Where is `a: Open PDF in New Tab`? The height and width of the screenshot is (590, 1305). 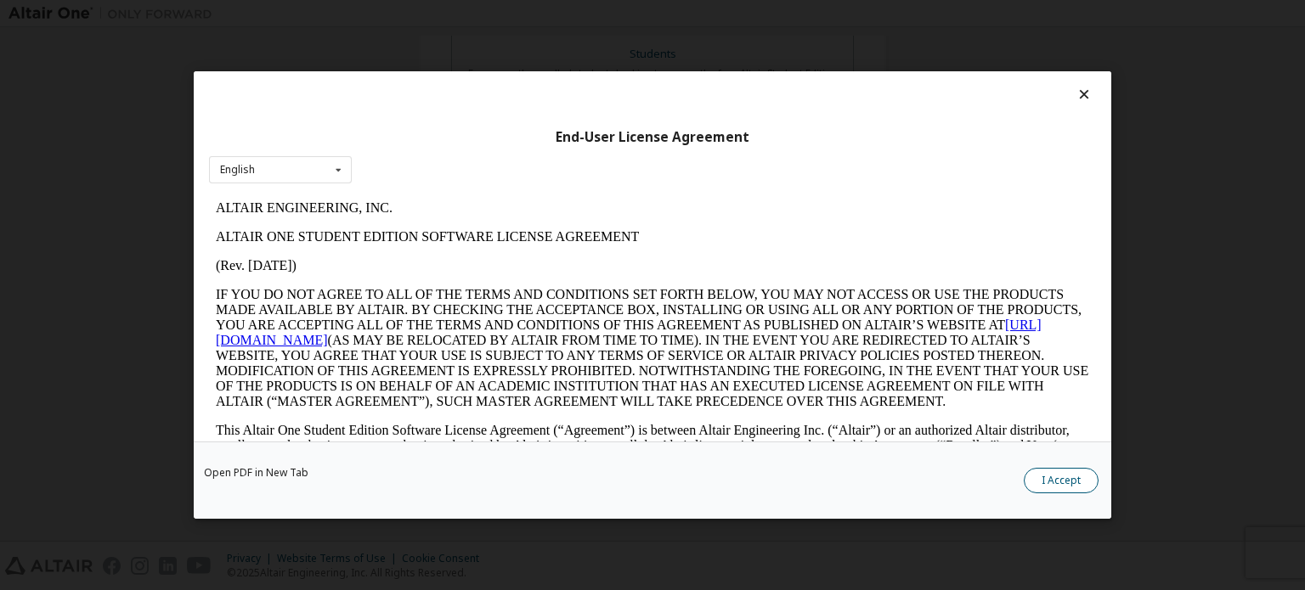 a: Open PDF in New Tab is located at coordinates (256, 473).